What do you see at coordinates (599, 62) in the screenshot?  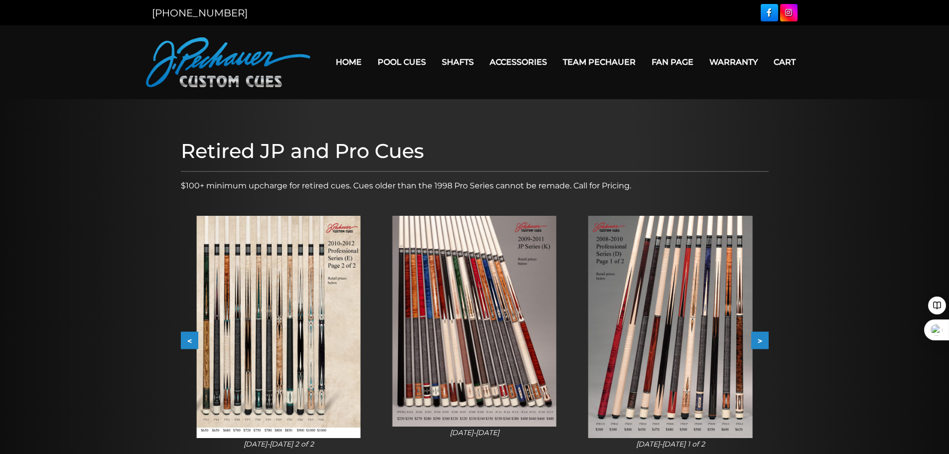 I see `a: Team Pechauer` at bounding box center [599, 62].